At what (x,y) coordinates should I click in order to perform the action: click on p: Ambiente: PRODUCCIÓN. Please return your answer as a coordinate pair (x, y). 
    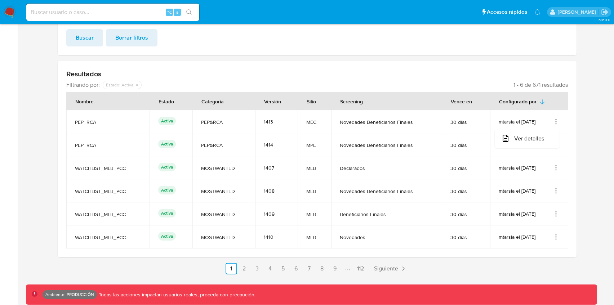
    Looking at the image, I should click on (70, 295).